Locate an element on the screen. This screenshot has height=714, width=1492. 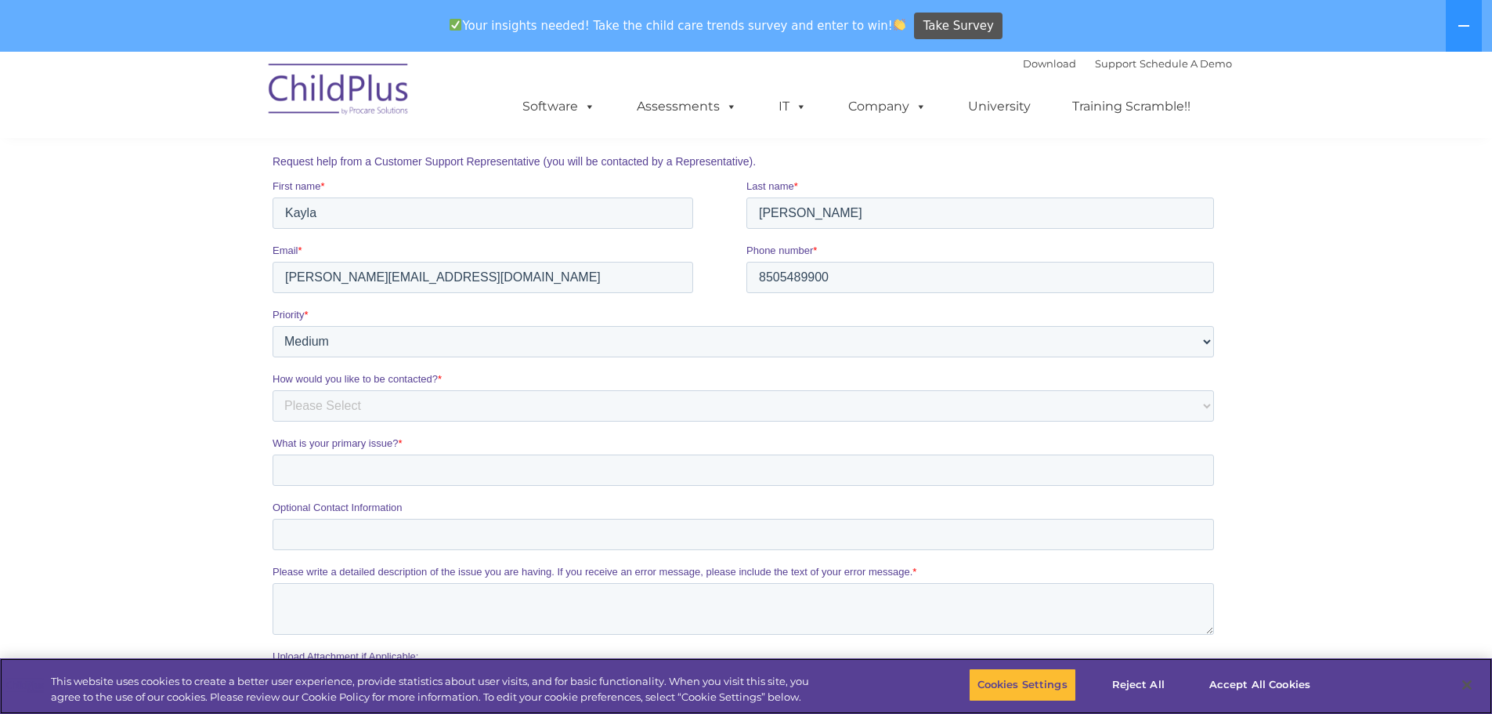
a: Software is located at coordinates (558, 107).